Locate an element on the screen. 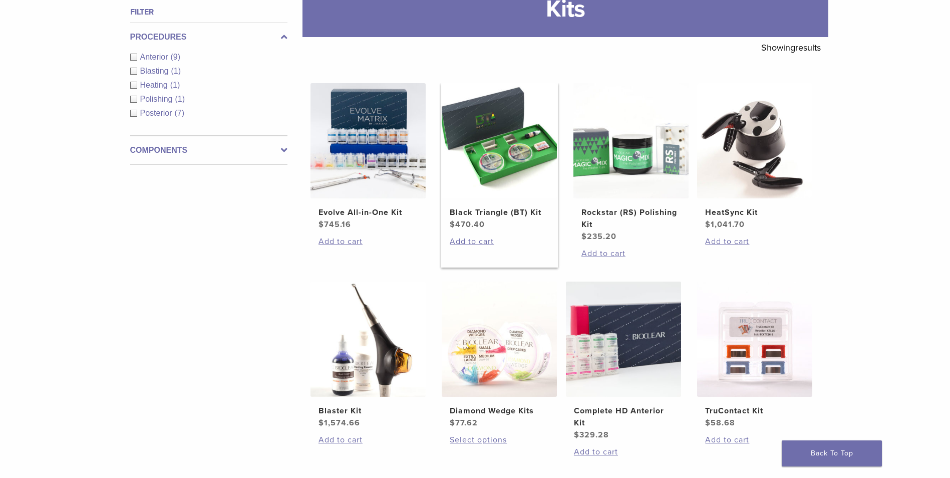 The height and width of the screenshot is (478, 950). h4: Filter is located at coordinates (209, 12).